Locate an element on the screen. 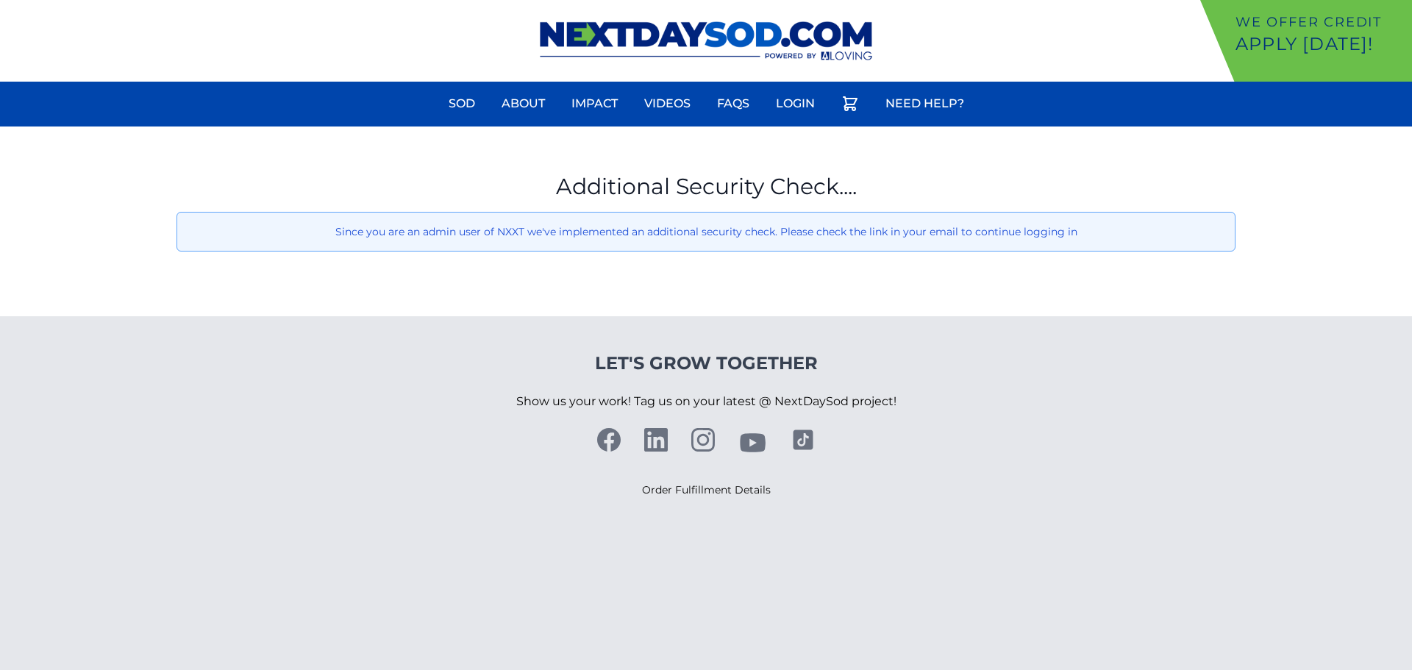 The width and height of the screenshot is (1412, 670). p: Show us your work! Tag us on your latest @ NextDaySod project! is located at coordinates (706, 402).